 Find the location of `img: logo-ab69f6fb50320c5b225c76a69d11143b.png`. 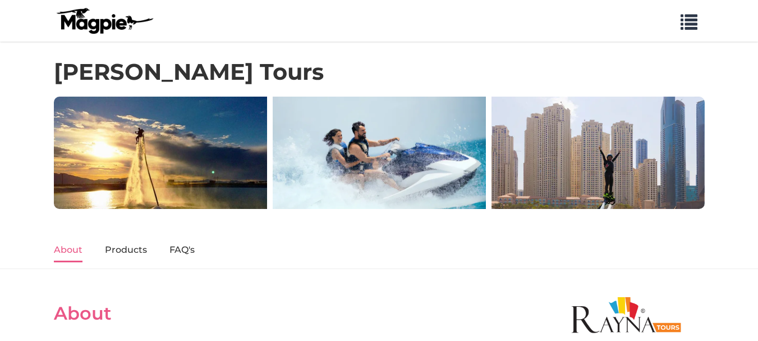

img: logo-ab69f6fb50320c5b225c76a69d11143b.png is located at coordinates (104, 21).